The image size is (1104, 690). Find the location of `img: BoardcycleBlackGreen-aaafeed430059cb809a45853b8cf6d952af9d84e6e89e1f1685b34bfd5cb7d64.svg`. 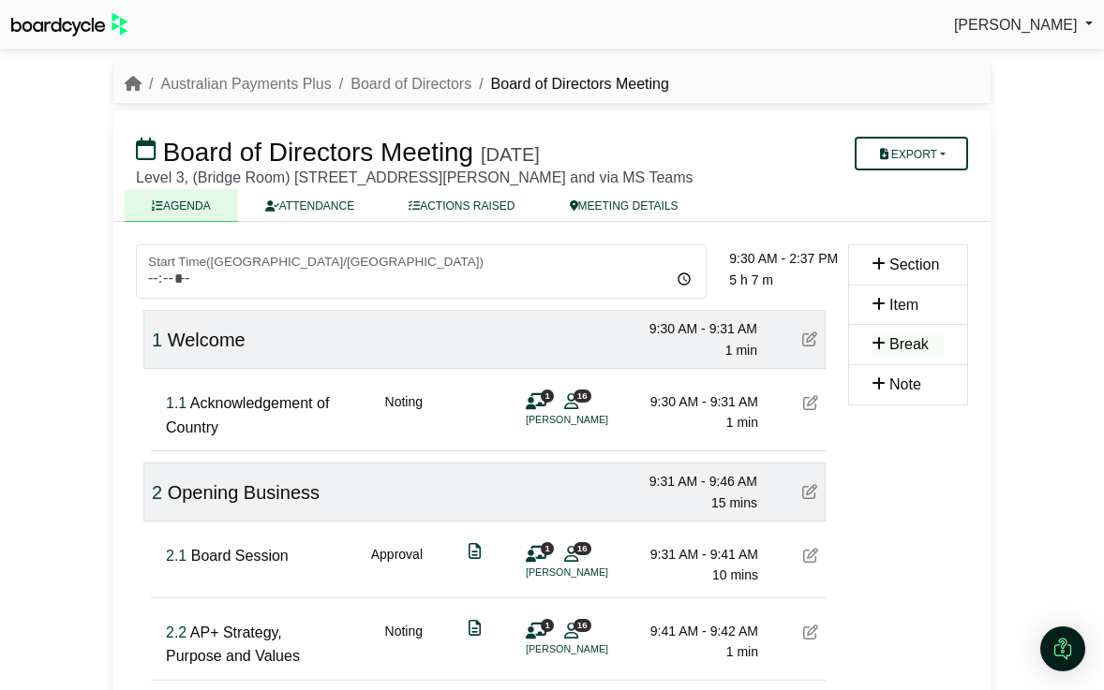

img: BoardcycleBlackGreen-aaafeed430059cb809a45853b8cf6d952af9d84e6e89e1f1685b34bfd5cb7d64.svg is located at coordinates (69, 24).